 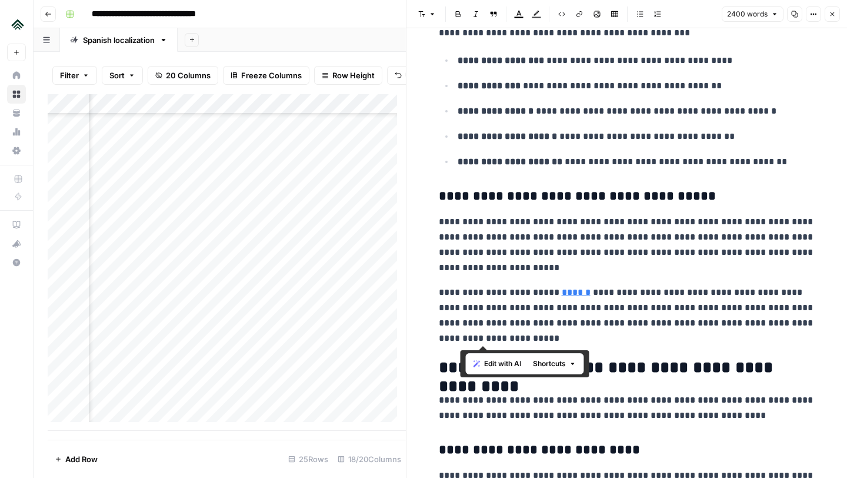 I want to click on button: What's new?, so click(x=16, y=244).